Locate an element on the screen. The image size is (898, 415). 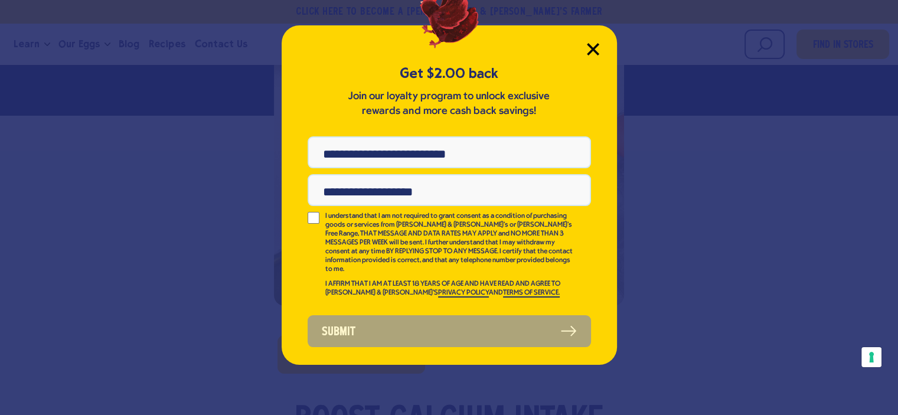
button: Your consent preferences for tracking technologies is located at coordinates (872, 357).